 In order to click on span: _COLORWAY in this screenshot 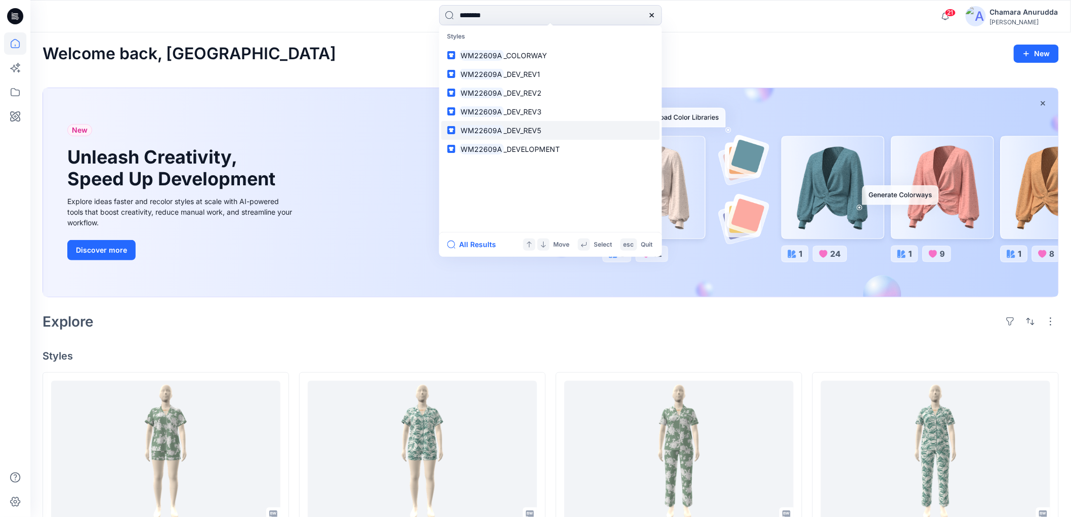, I will do `click(525, 55)`.